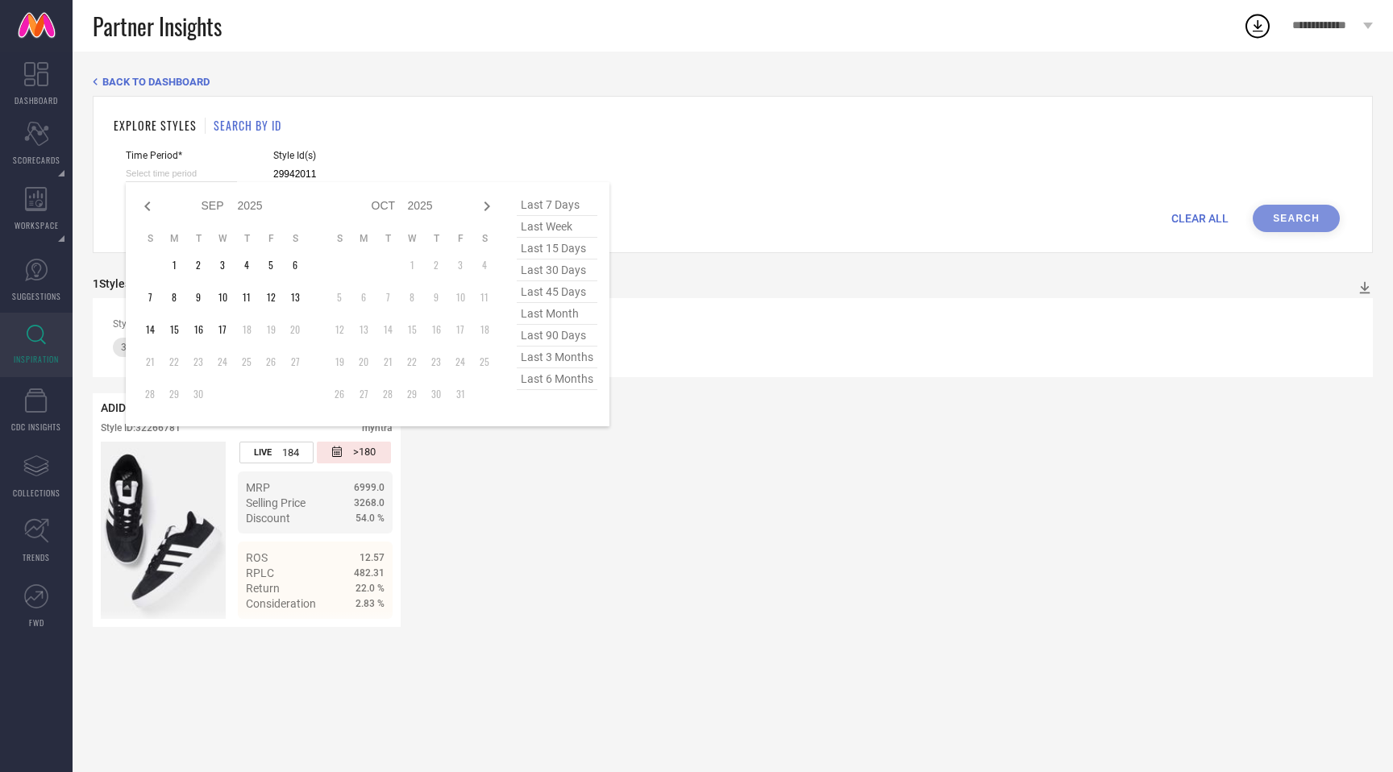 Image resolution: width=1393 pixels, height=772 pixels. I want to click on td: Thu Sep 25 2025, so click(247, 362).